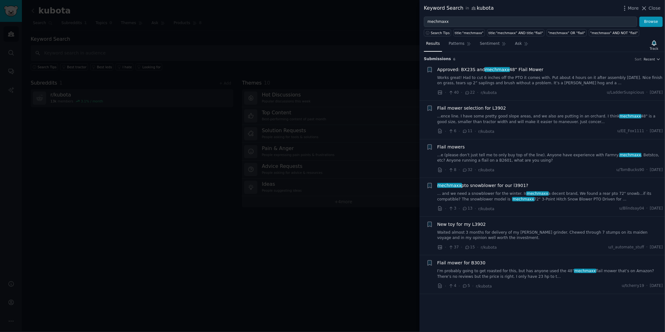 This screenshot has height=332, width=665. What do you see at coordinates (631, 131) in the screenshot?
I see `span: u/EE_Fox1111` at bounding box center [631, 131].